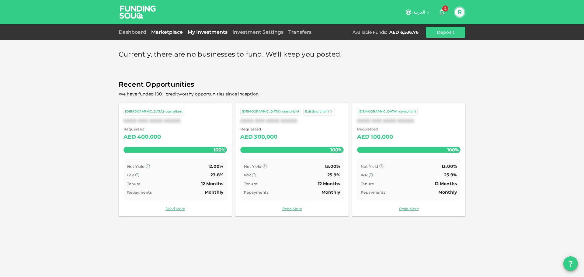 The height and width of the screenshot is (277, 584). What do you see at coordinates (381, 137) in the screenshot?
I see `div: 100,000` at bounding box center [381, 137].